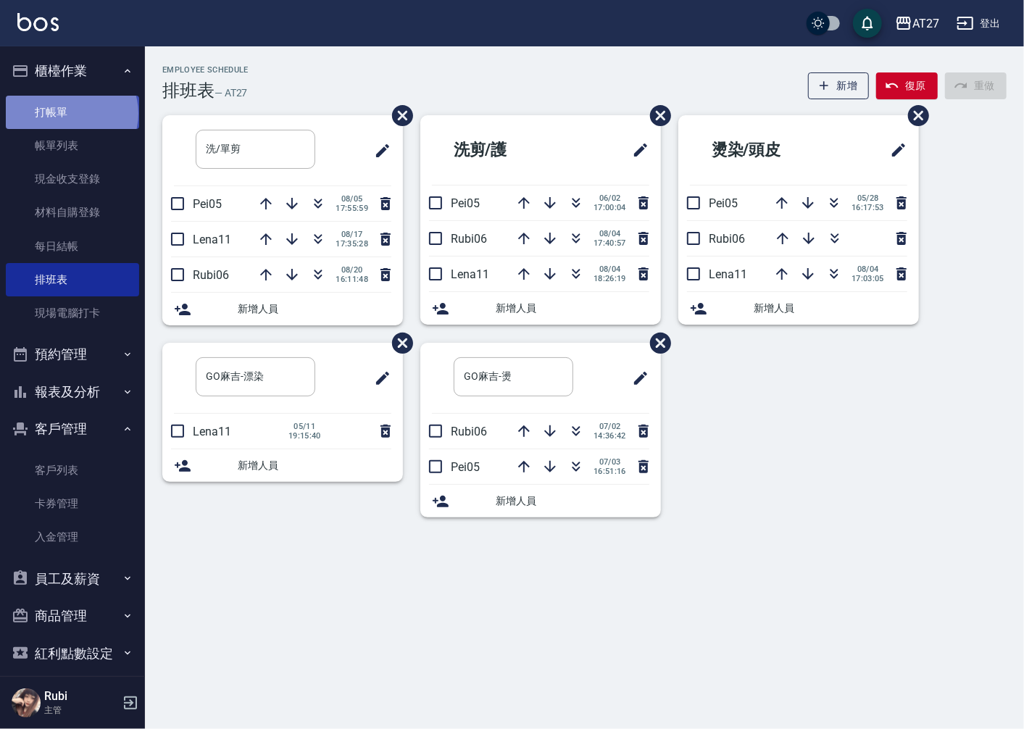 The height and width of the screenshot is (729, 1024). I want to click on a: 每日結帳, so click(72, 246).